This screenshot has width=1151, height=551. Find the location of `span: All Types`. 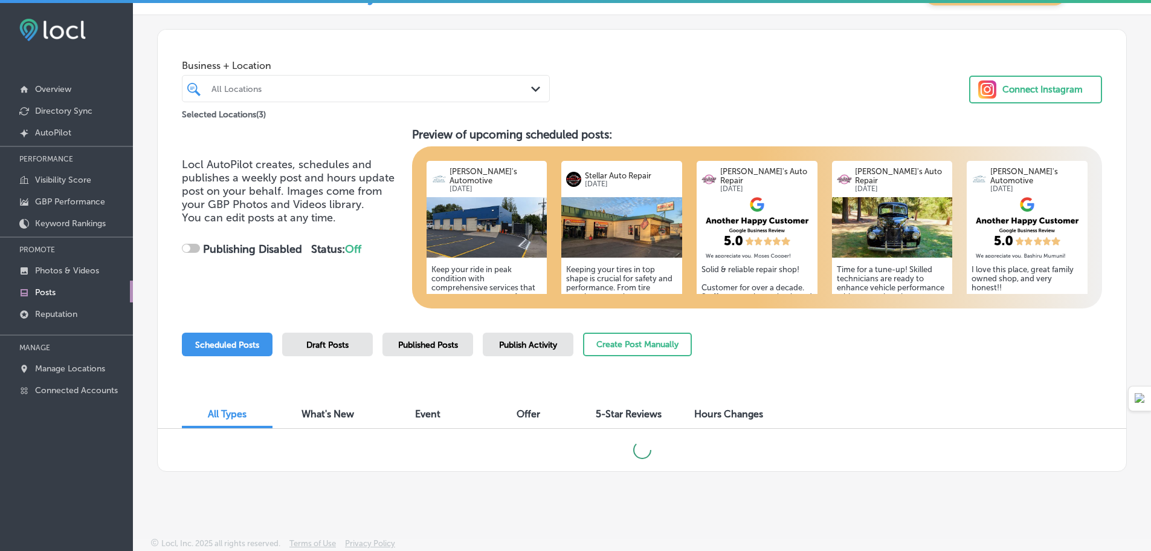

span: All Types is located at coordinates (227, 413).